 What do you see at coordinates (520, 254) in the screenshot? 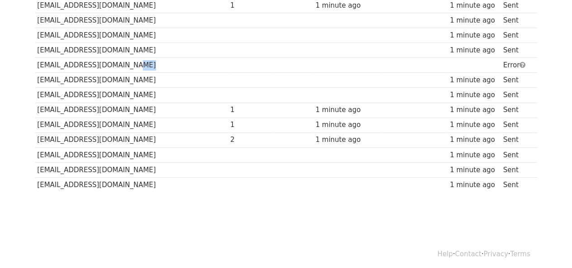
I see `a: Terms` at bounding box center [520, 254].